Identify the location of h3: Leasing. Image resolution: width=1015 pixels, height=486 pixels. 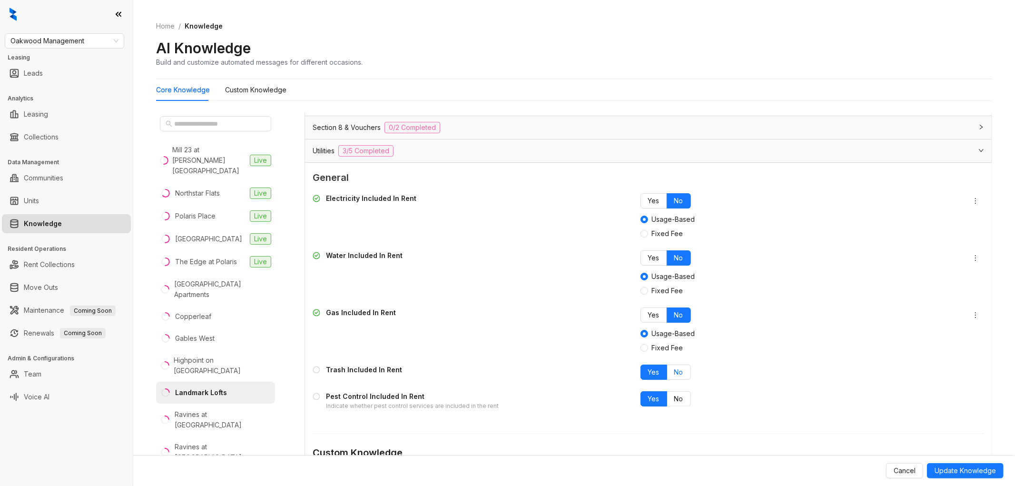
(70, 58).